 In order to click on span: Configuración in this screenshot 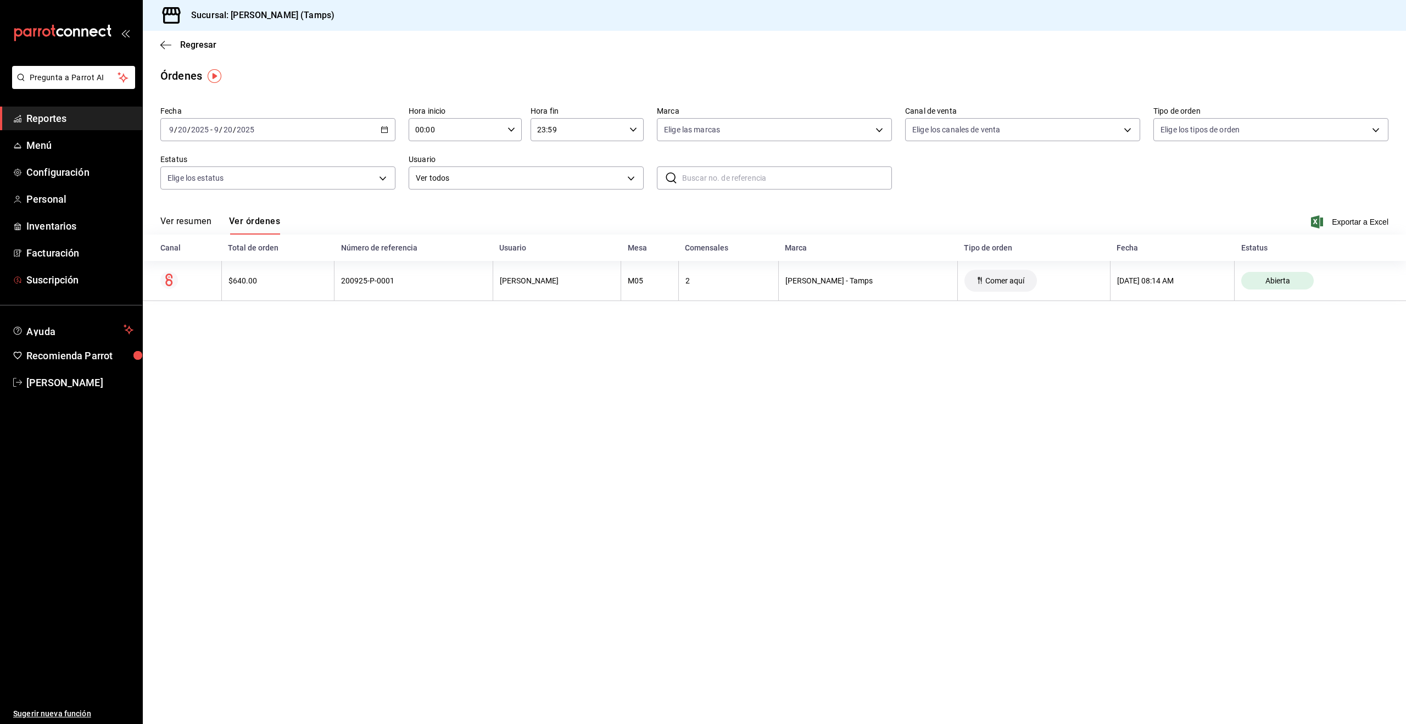, I will do `click(80, 172)`.